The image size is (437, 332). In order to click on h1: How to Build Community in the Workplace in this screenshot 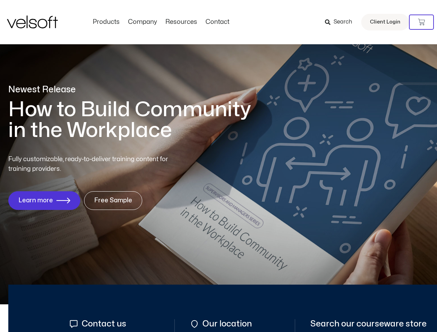, I will do `click(134, 120)`.